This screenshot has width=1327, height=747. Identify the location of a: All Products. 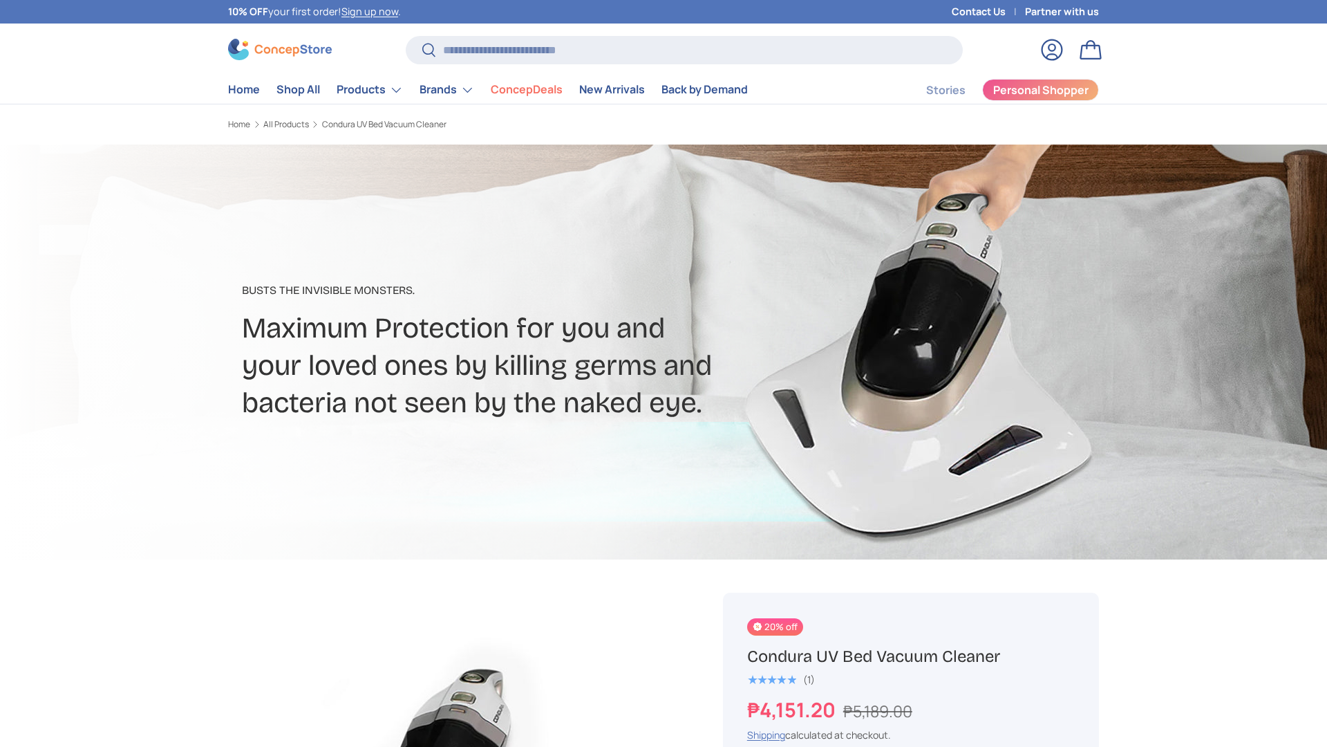
(286, 124).